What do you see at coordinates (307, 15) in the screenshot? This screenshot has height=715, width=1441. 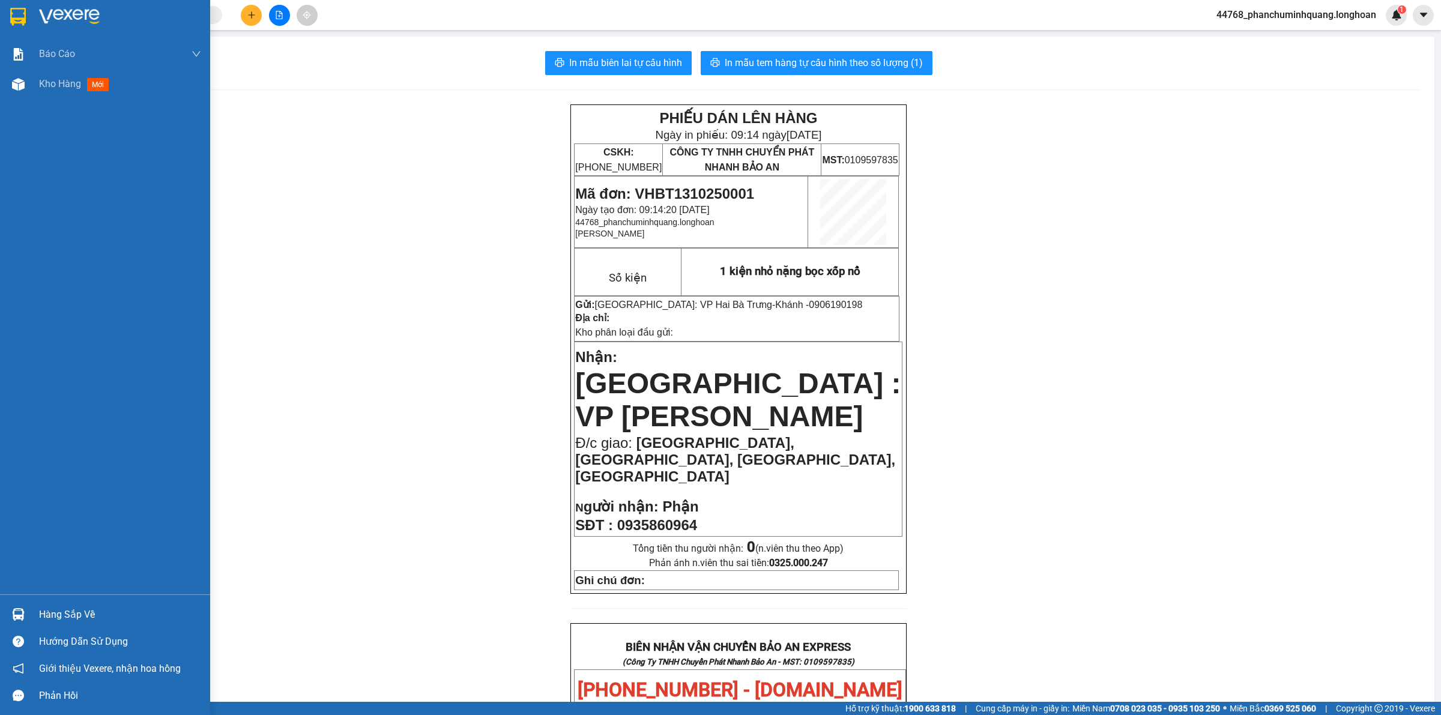 I see `span: aim` at bounding box center [307, 15].